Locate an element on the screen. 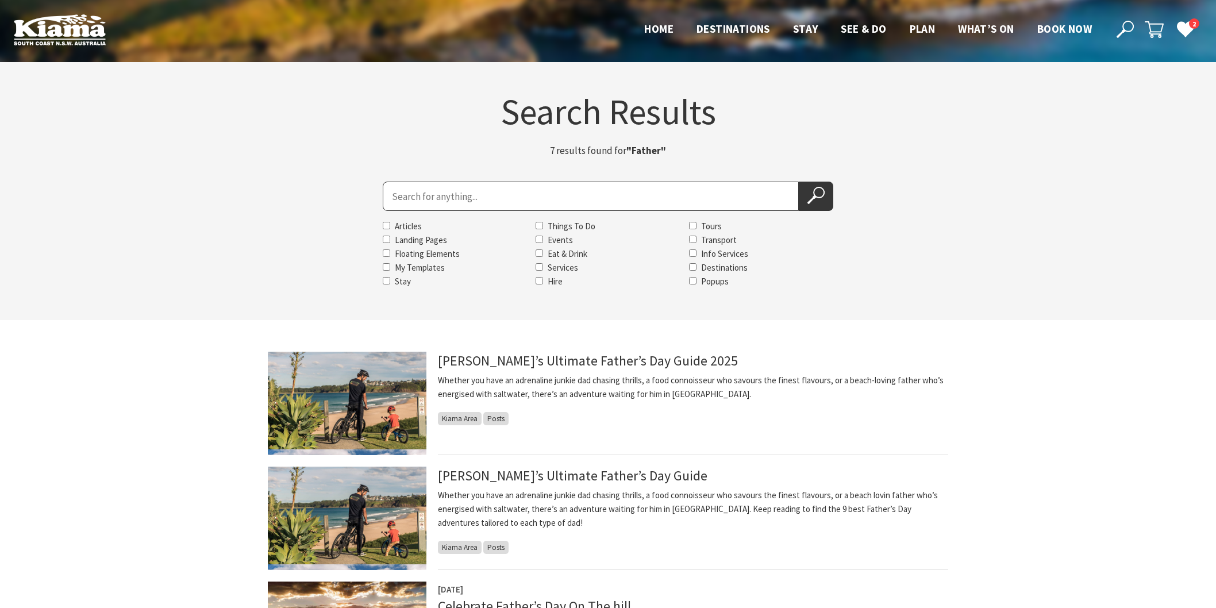  img: Kiama Logo is located at coordinates (60, 29).